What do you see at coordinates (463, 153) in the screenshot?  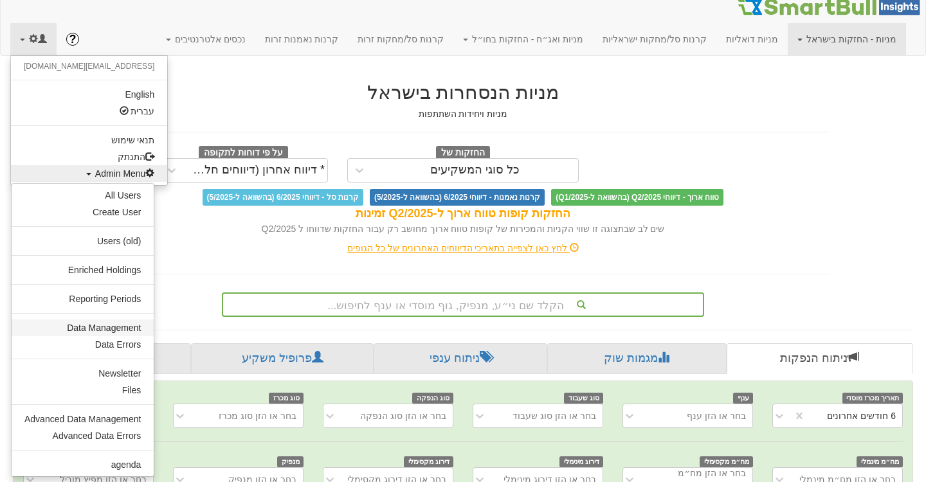 I see `span: החזקות של` at bounding box center [463, 153].